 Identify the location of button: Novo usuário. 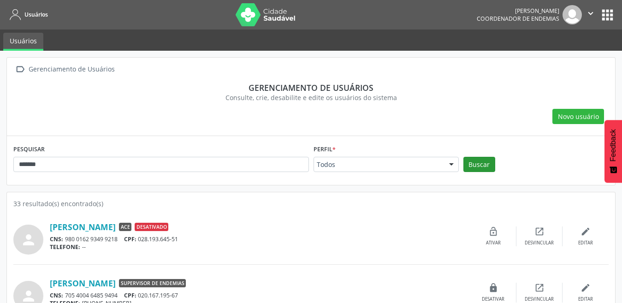
(578, 117).